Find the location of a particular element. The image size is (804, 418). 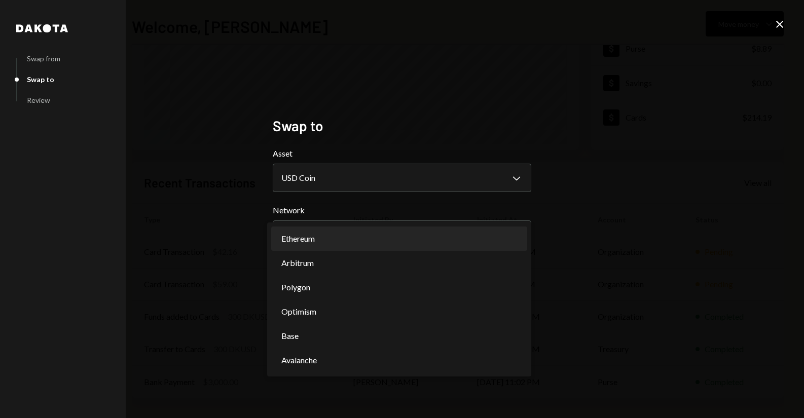

button: Network is located at coordinates (402, 235).